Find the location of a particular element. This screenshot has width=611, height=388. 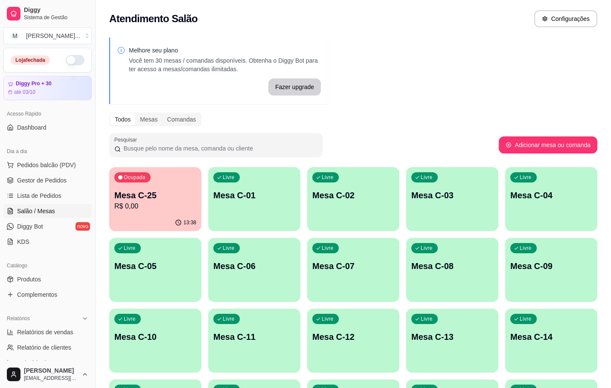

div: Mesas is located at coordinates (148, 119).